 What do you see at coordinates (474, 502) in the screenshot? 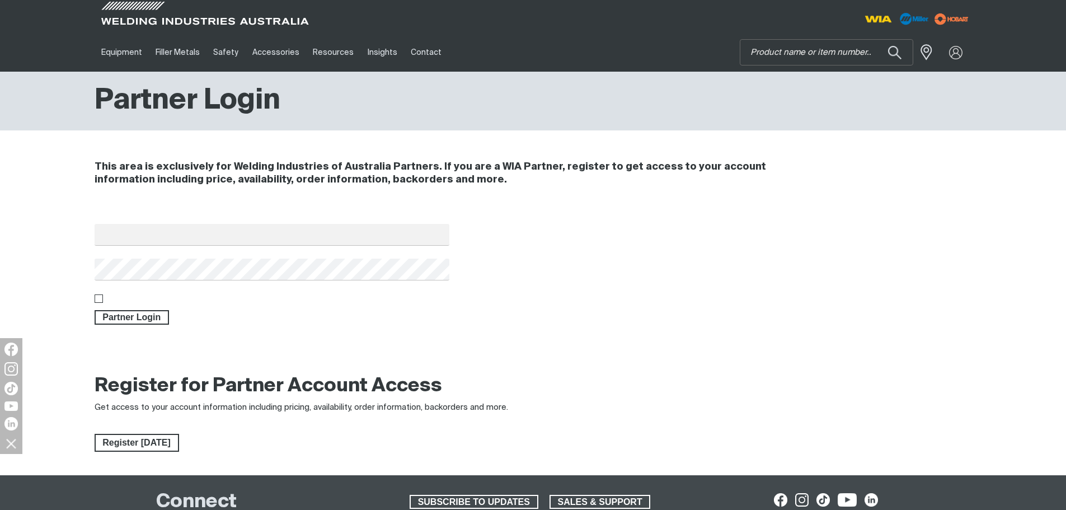
I see `a: SUBSCRIBE TO UPDATES` at bounding box center [474, 502].